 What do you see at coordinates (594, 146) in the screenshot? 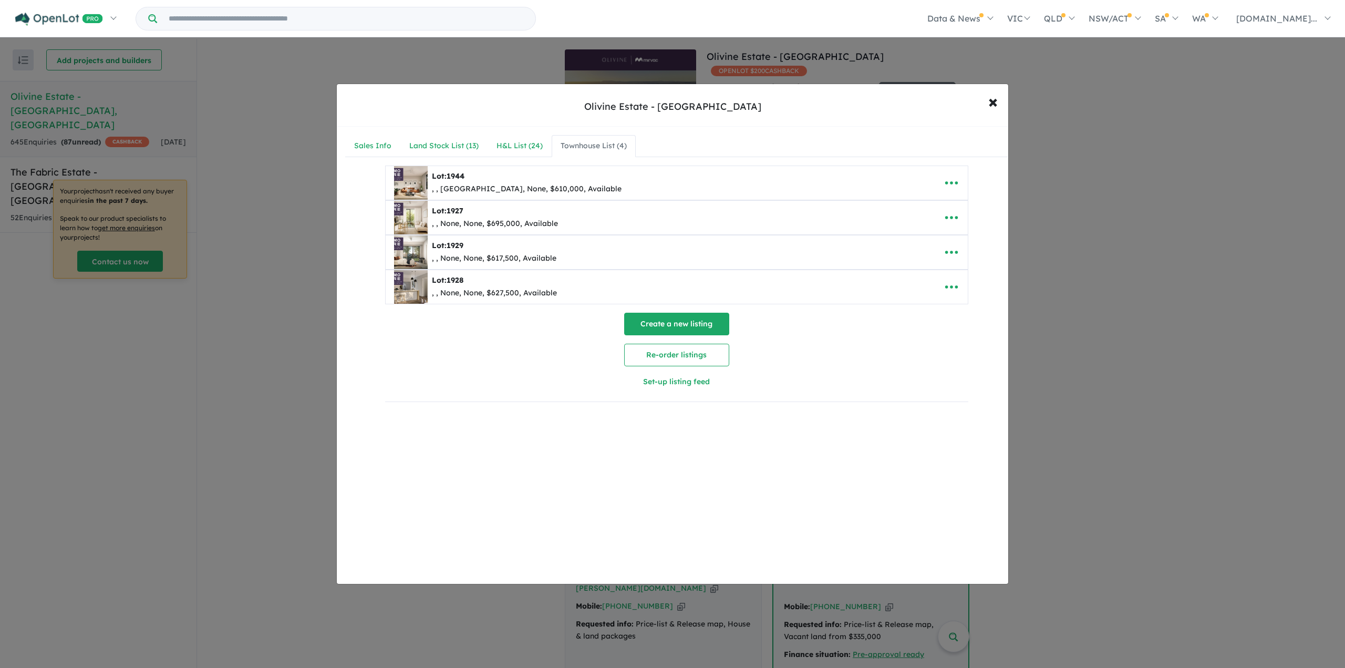
I see `div: Townhouse List ( 4 )` at bounding box center [594, 146].